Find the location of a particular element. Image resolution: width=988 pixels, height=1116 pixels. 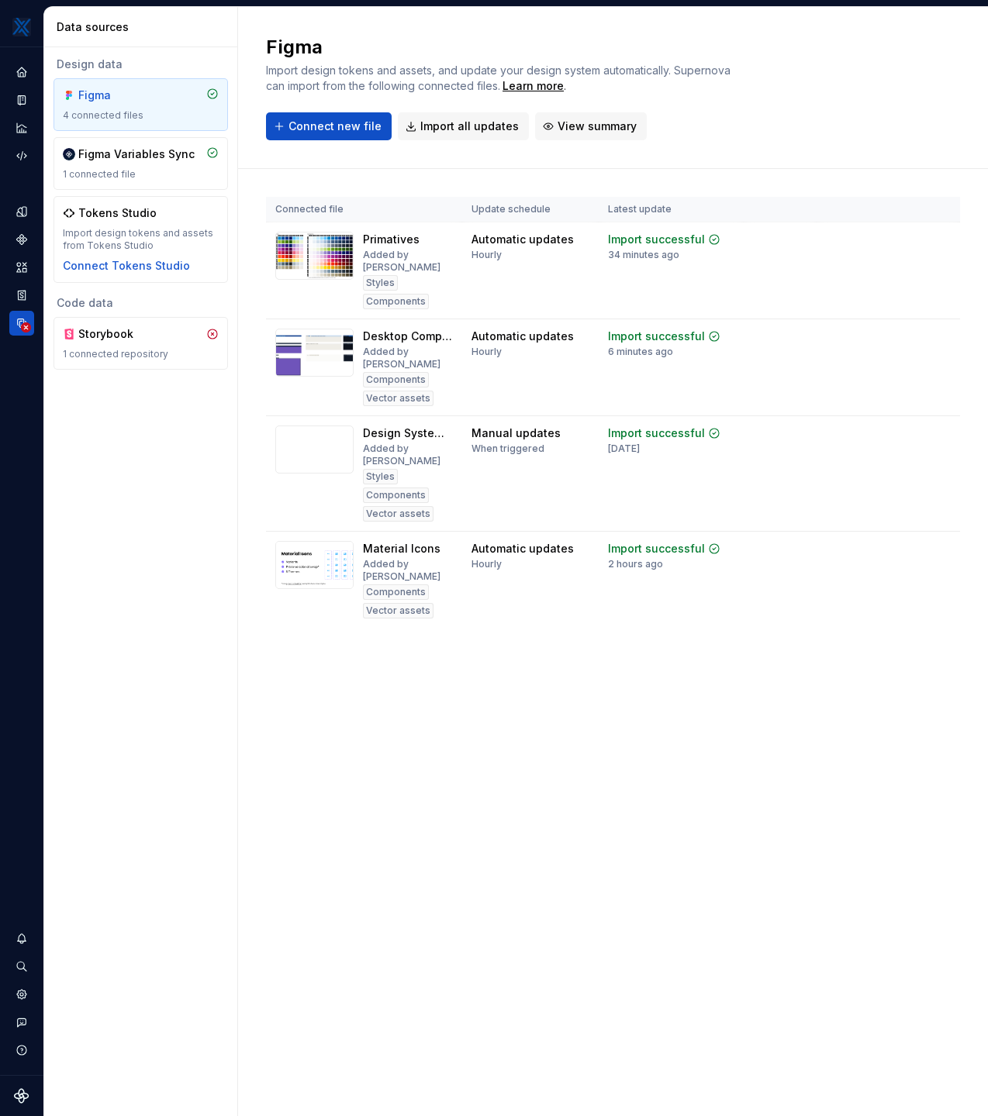

button: Search ⌘K is located at coordinates (22, 967).